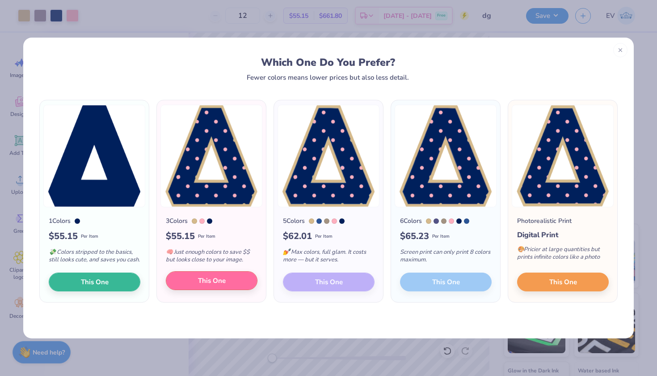  I want to click on span: $ 65.23, so click(415, 236).